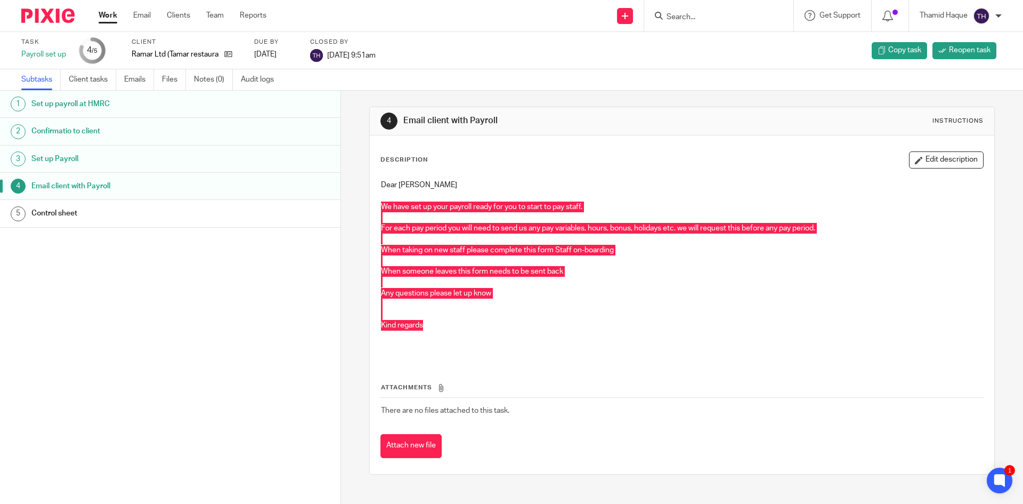 This screenshot has height=504, width=1023. I want to click on p: Description, so click(404, 160).